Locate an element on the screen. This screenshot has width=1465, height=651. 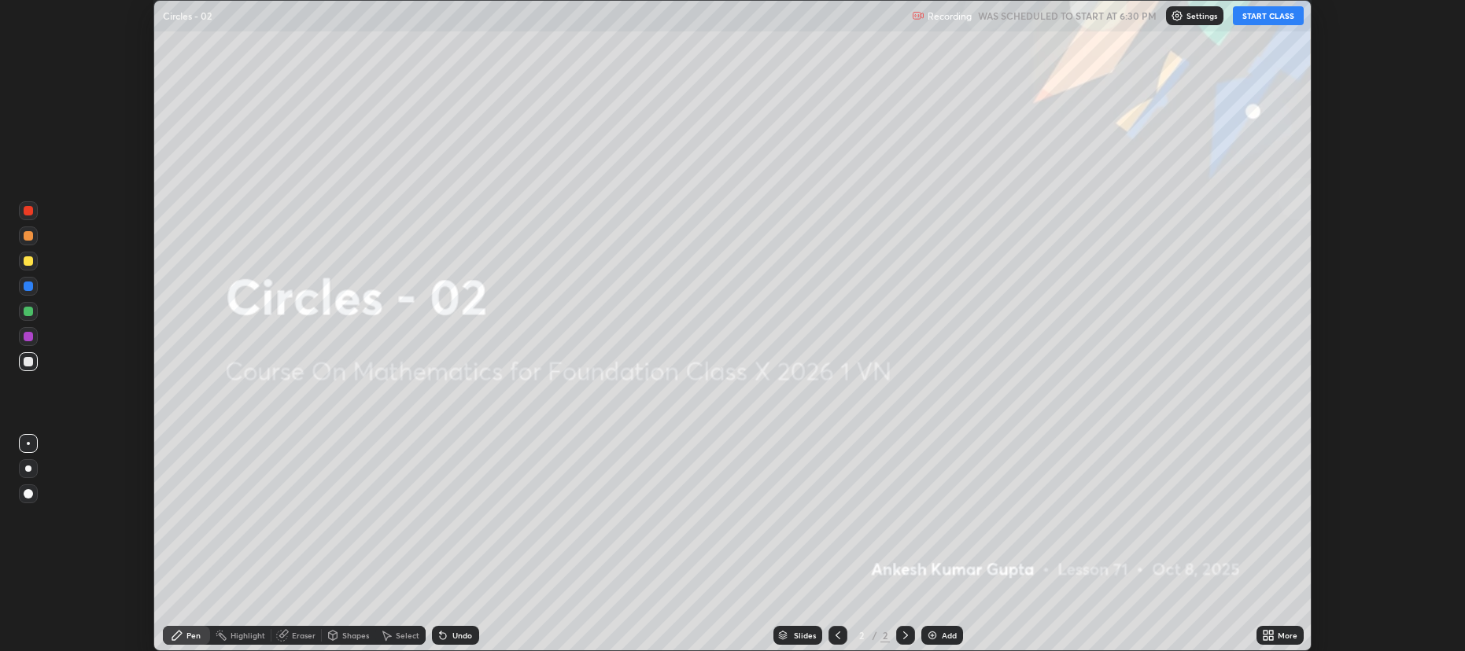
img: add-slide-button is located at coordinates (932, 636).